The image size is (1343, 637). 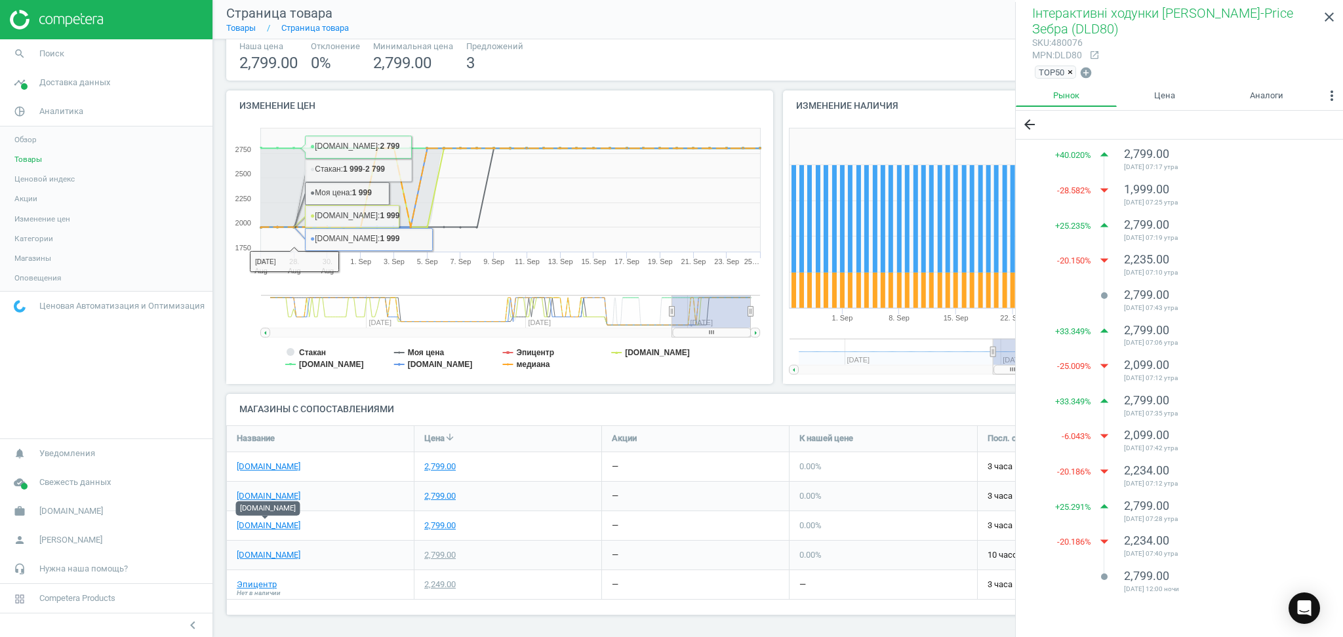 What do you see at coordinates (1074, 261) in the screenshot?
I see `span: -20.150 %` at bounding box center [1074, 261].